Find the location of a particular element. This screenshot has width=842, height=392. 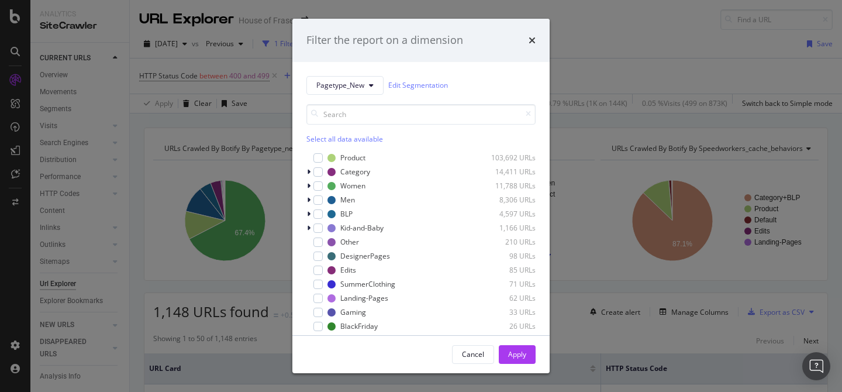

div: DesignerPages is located at coordinates (365, 256).